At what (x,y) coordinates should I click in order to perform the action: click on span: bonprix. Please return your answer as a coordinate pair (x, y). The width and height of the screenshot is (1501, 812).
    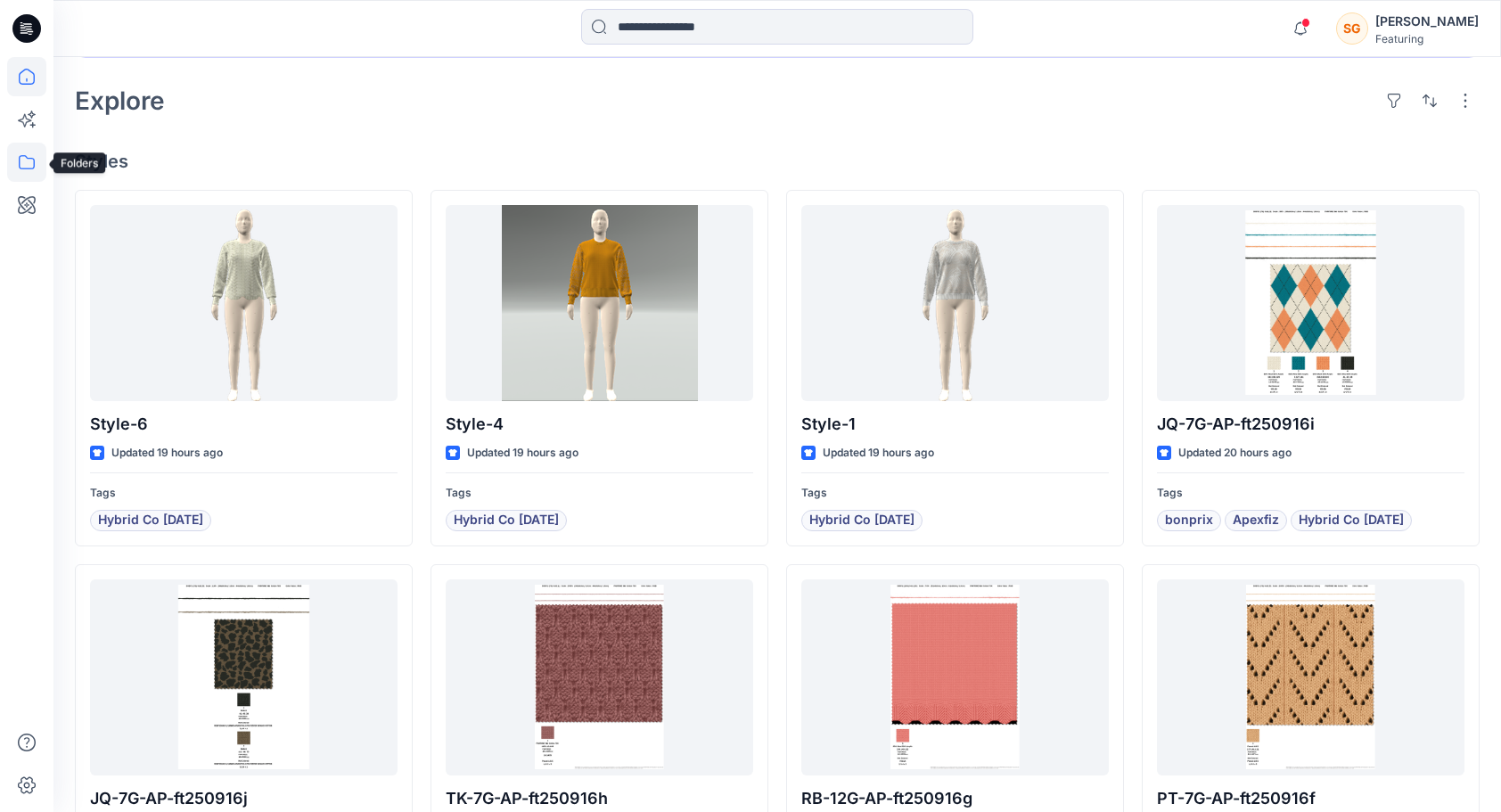
    Looking at the image, I should click on (1189, 521).